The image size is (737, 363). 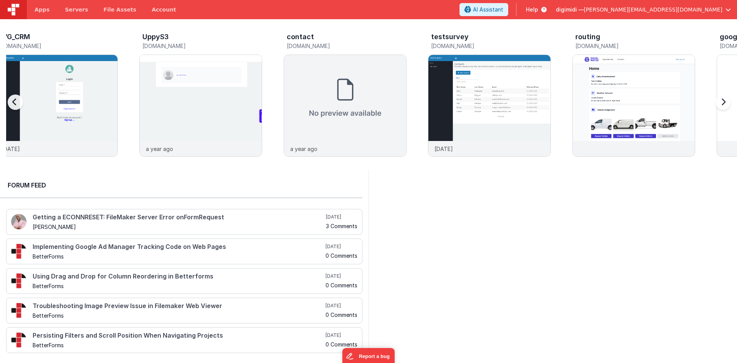 I want to click on h4: Persisting Filters and Scroll Position When Navigating Projects, so click(x=178, y=335).